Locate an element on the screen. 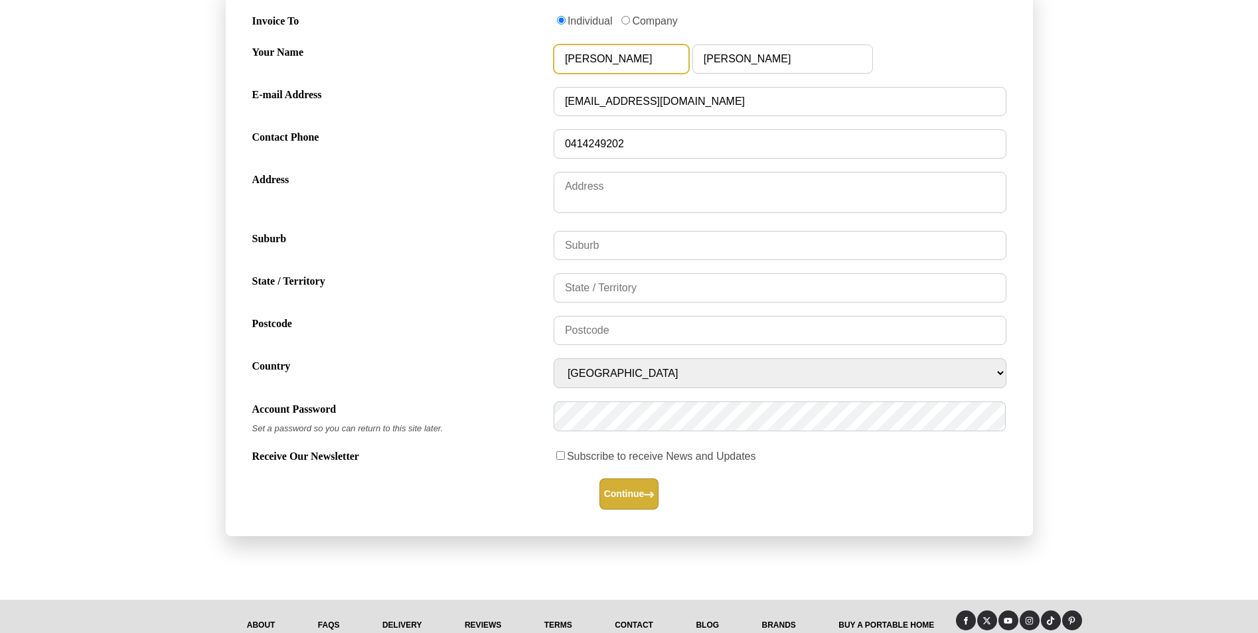  span: Suburb is located at coordinates (400, 240).